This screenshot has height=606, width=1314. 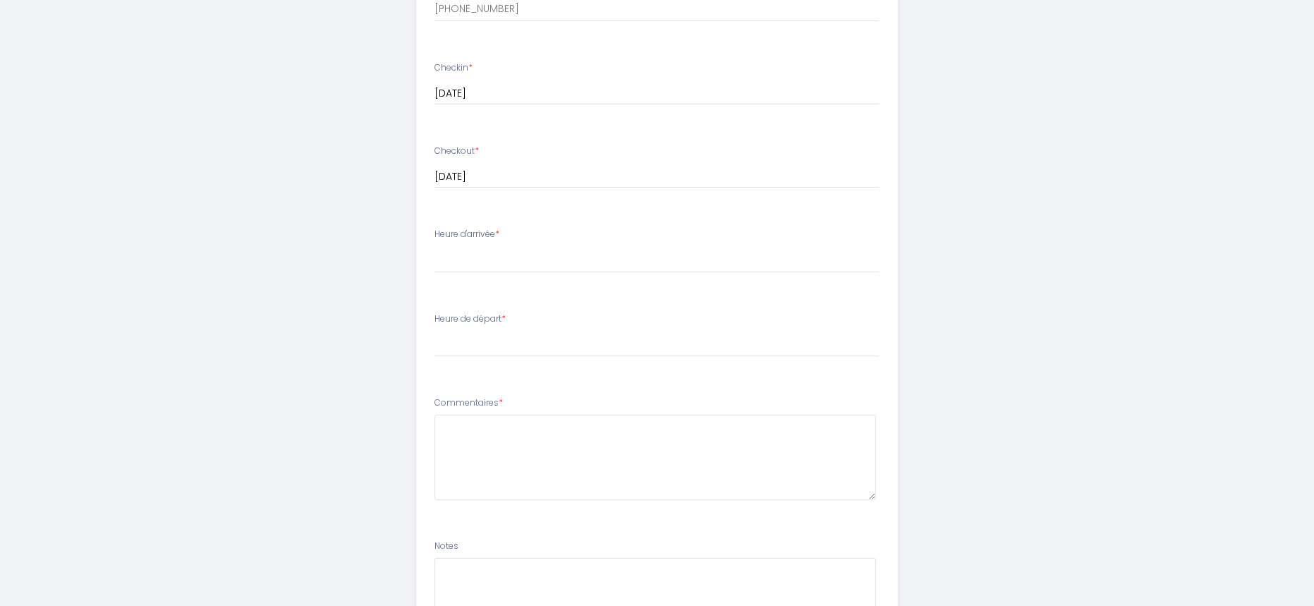 I want to click on label: Heure de départ, so click(x=470, y=319).